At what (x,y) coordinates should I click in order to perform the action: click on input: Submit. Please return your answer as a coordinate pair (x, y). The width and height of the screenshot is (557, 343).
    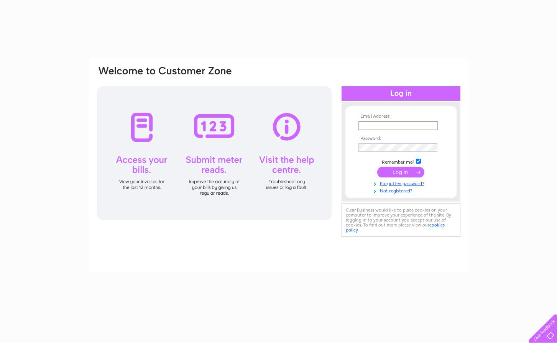
    Looking at the image, I should click on (401, 172).